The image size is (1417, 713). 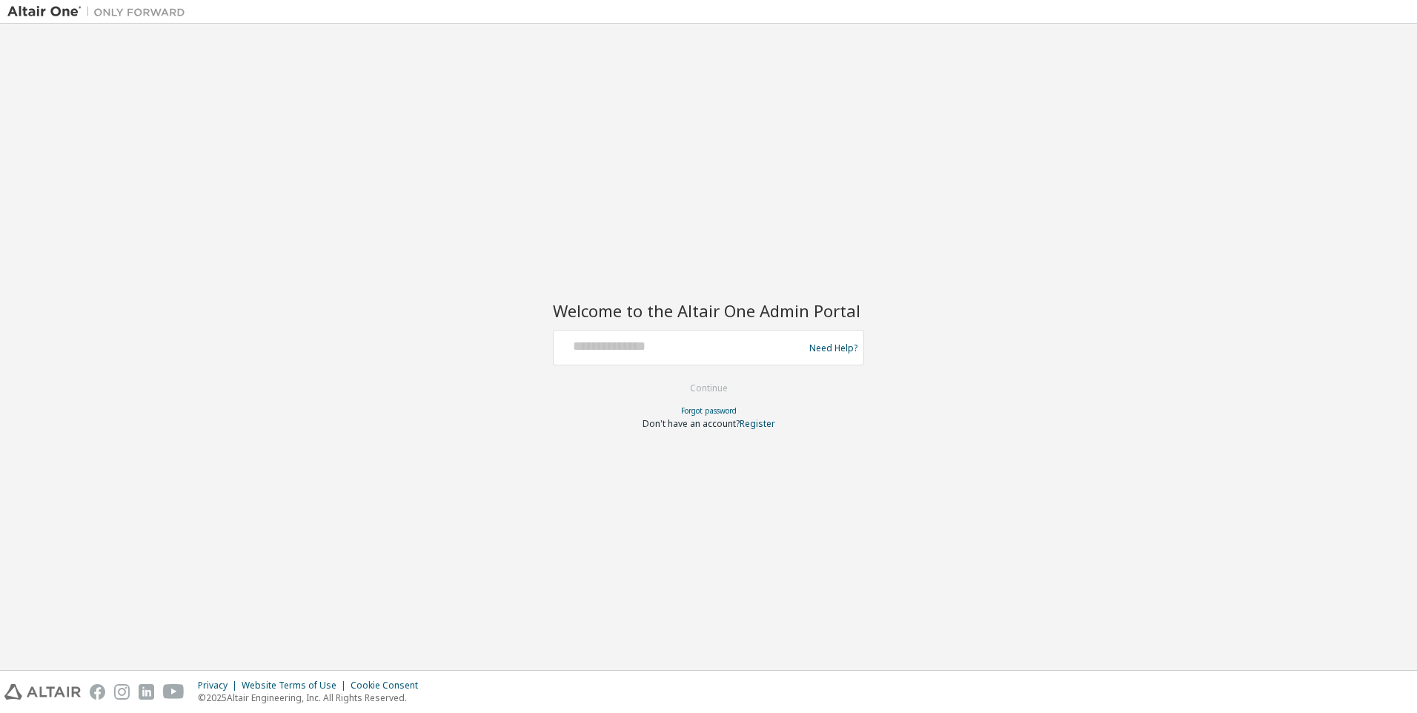 What do you see at coordinates (146, 691) in the screenshot?
I see `img: linkedin.svg` at bounding box center [146, 691].